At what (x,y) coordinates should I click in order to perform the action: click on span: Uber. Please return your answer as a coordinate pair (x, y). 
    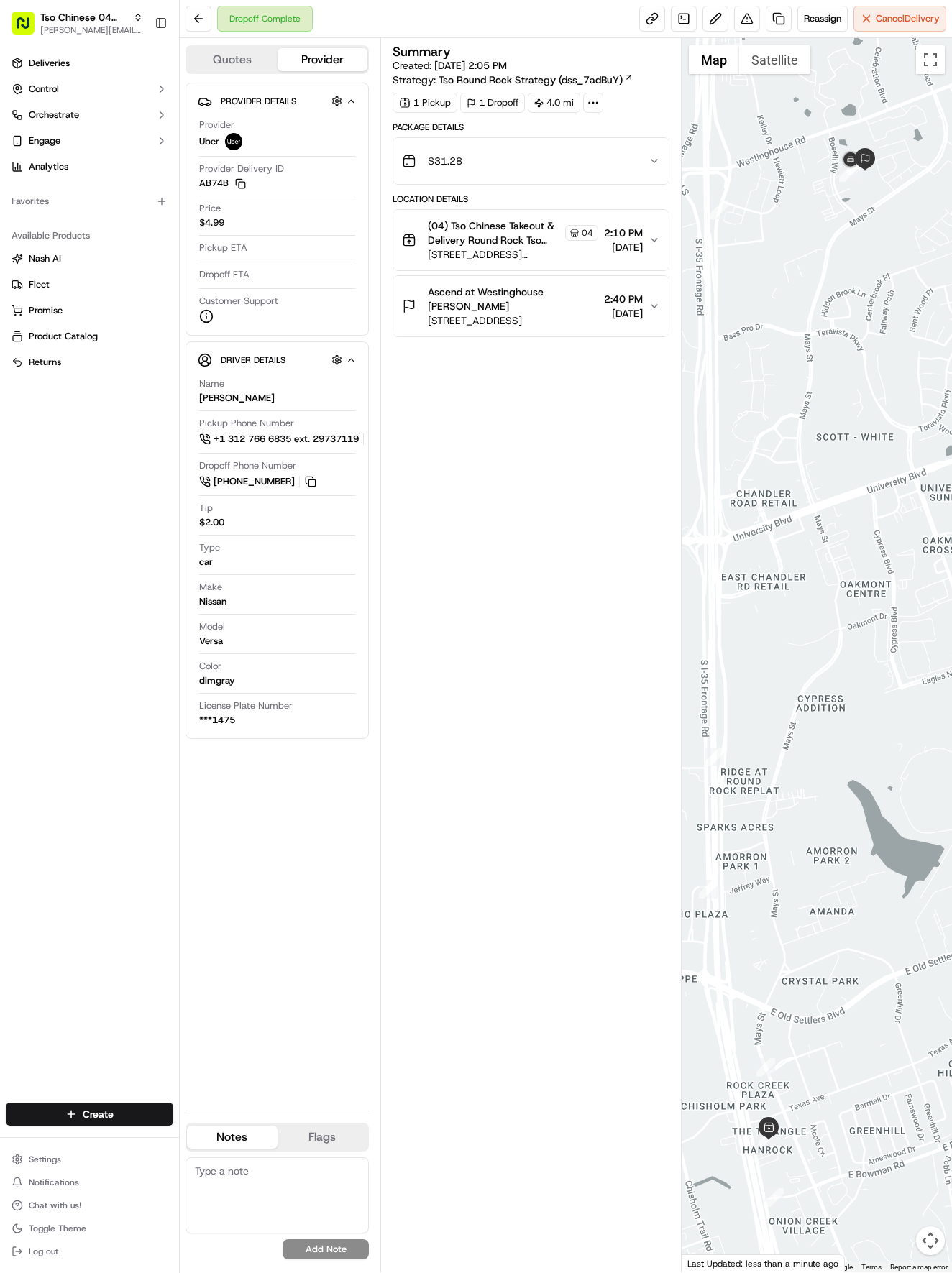
    Looking at the image, I should click on (209, 142).